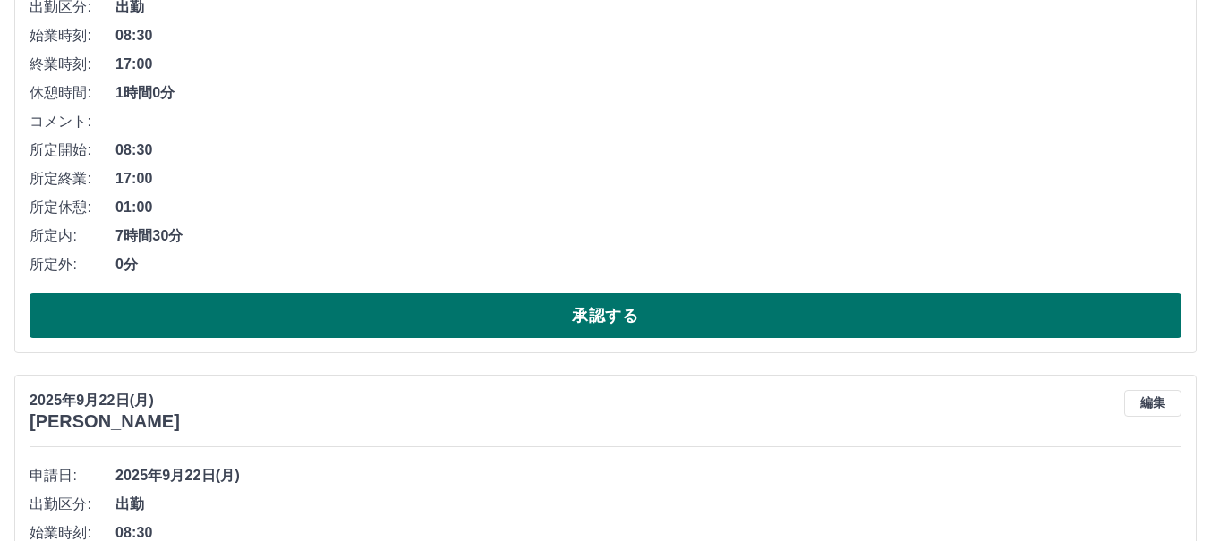 The image size is (1211, 541). Describe the element at coordinates (1153, 404) in the screenshot. I see `button: 編集` at that location.